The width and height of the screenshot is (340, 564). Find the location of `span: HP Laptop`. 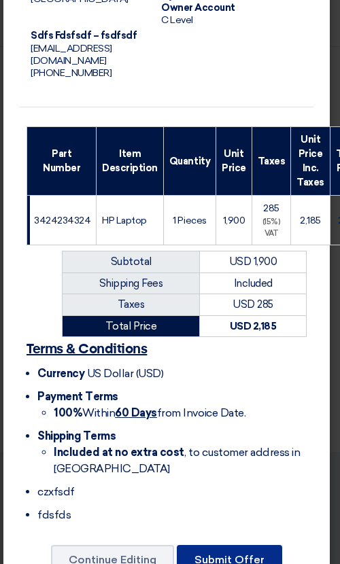

span: HP Laptop is located at coordinates (124, 220).